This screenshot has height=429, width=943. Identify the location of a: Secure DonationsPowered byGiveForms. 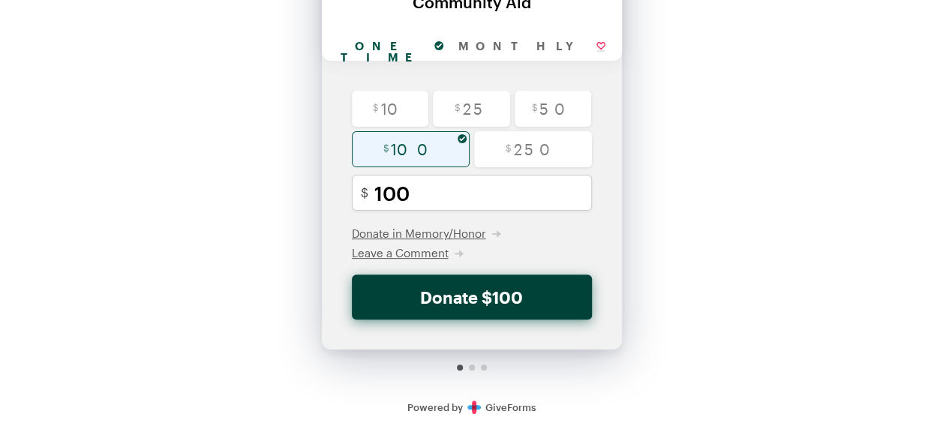
(471, 407).